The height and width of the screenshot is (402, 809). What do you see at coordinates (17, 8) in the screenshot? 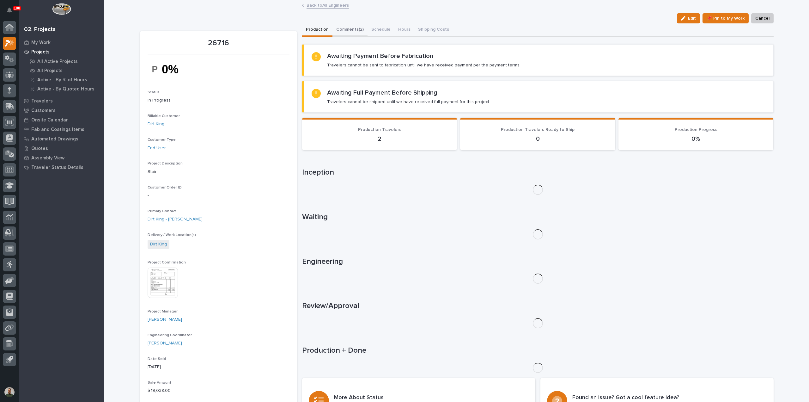
I see `p: 100` at bounding box center [17, 8].